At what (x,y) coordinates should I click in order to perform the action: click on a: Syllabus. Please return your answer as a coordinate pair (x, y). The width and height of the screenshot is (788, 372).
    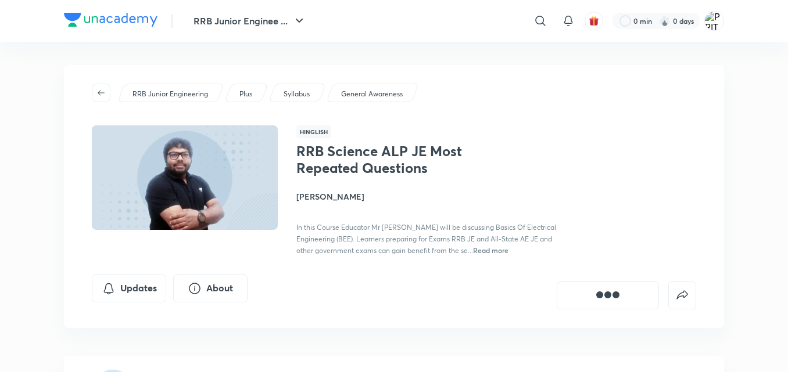
    Looking at the image, I should click on (297, 94).